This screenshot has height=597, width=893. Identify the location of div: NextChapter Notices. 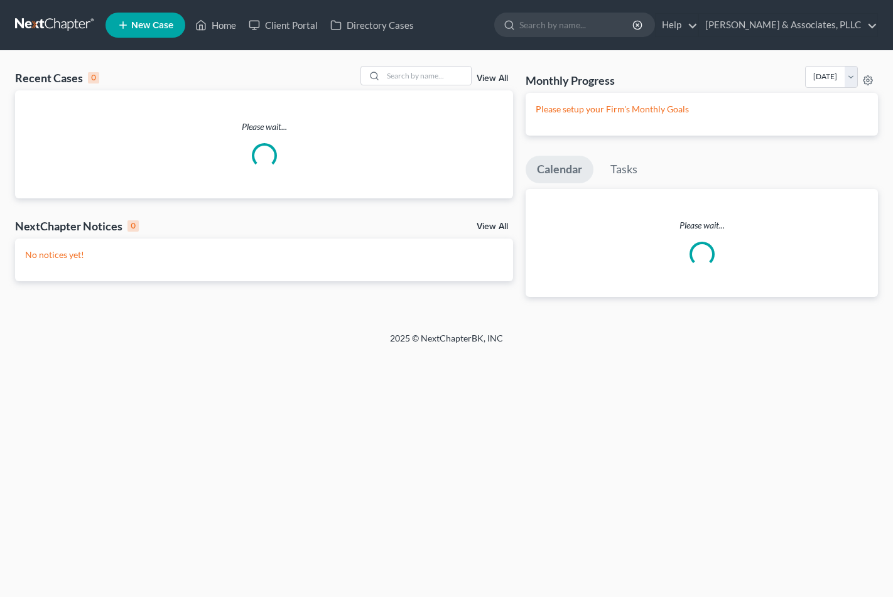
(77, 226).